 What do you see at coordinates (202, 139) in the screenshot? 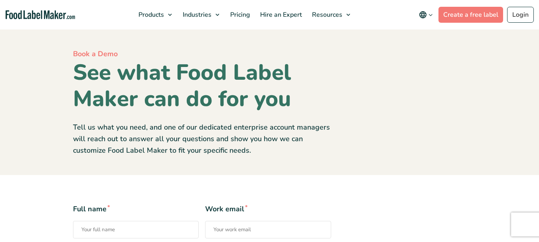
I see `p: Tell us what you need, and one of our dedicated enterprise account managers will reach out to ans...` at bounding box center [202, 139].